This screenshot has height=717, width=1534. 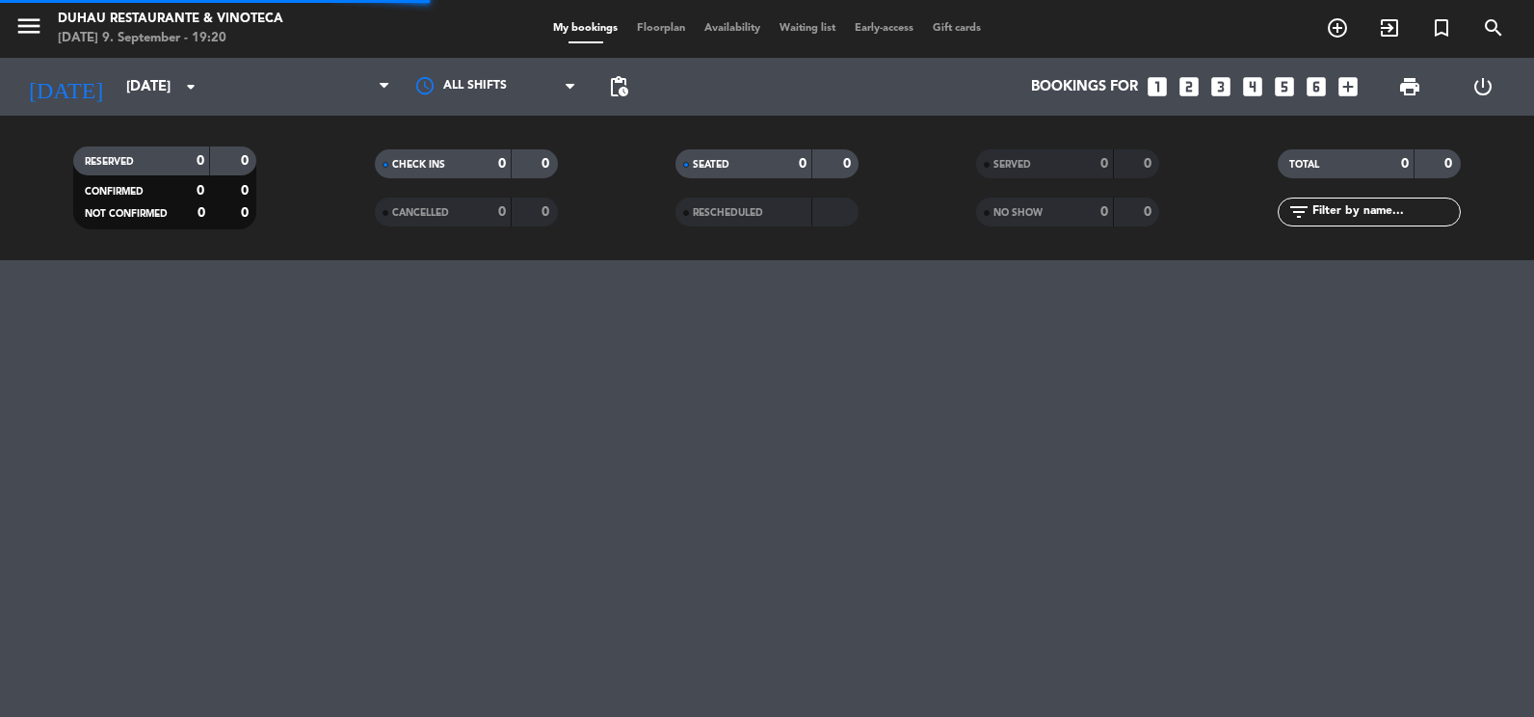 I want to click on i: looks_3, so click(x=1221, y=87).